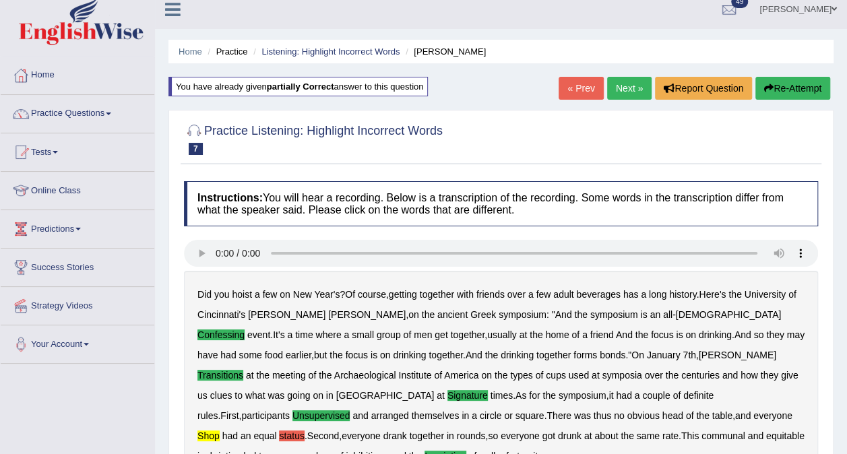  Describe the element at coordinates (643, 416) in the screenshot. I see `b: obvious` at that location.